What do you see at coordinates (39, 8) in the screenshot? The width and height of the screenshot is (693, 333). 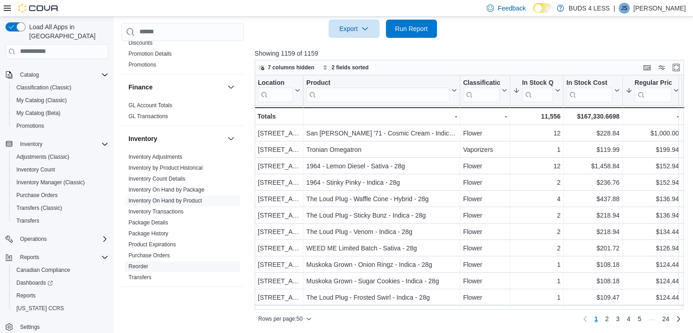 I see `img: Cova` at bounding box center [39, 8].